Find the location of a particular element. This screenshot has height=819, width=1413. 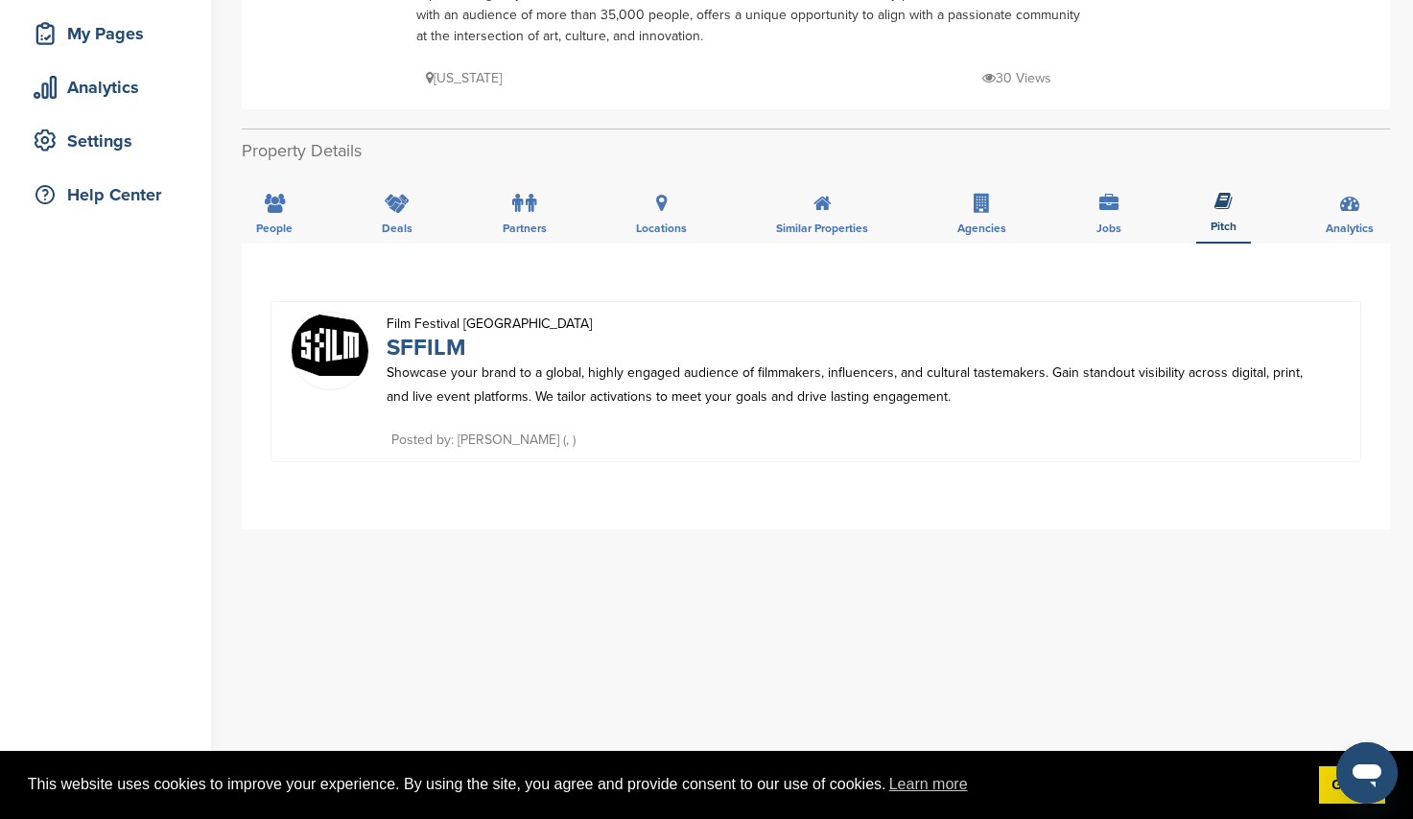

span: Similar Properties is located at coordinates (822, 228).